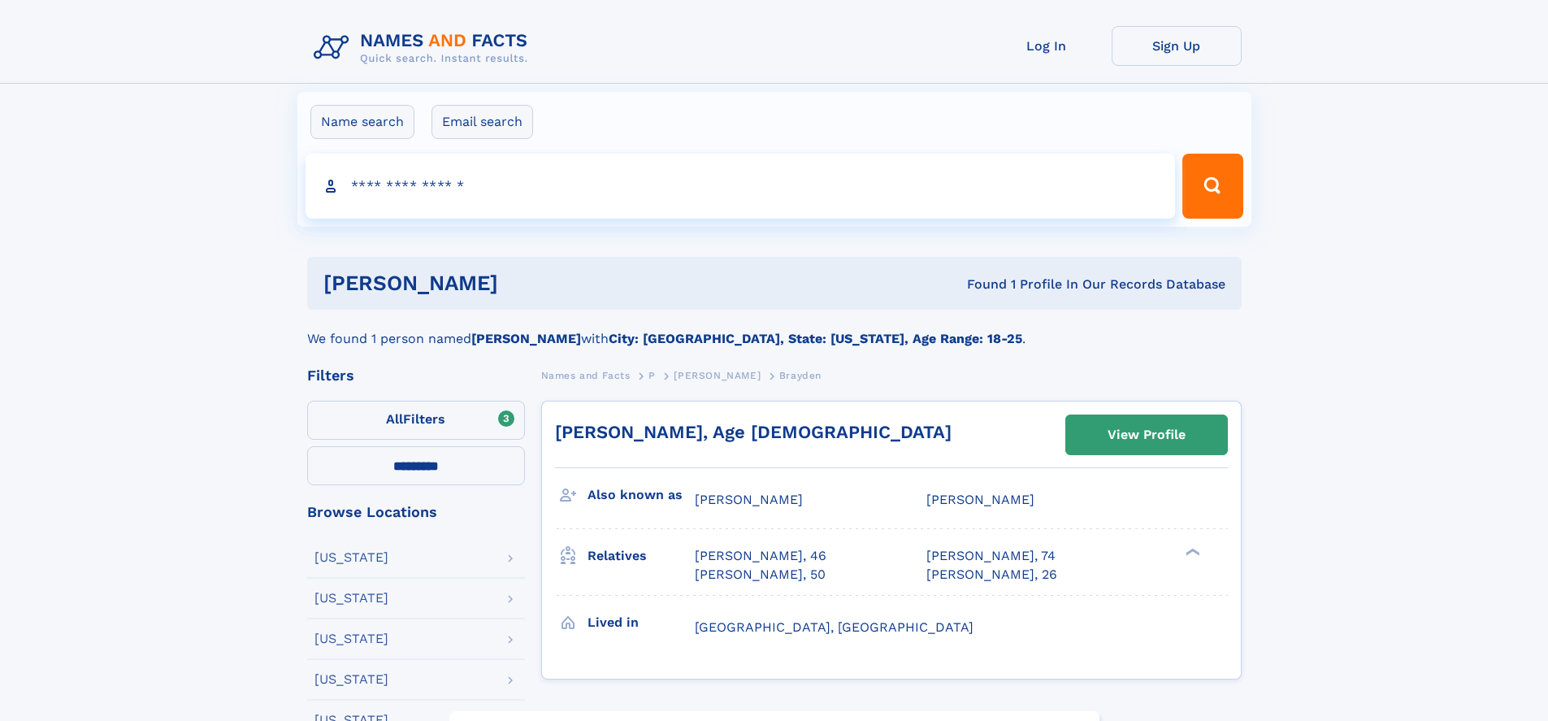 Image resolution: width=1548 pixels, height=721 pixels. What do you see at coordinates (416, 420) in the screenshot?
I see `label: Filters` at bounding box center [416, 420].